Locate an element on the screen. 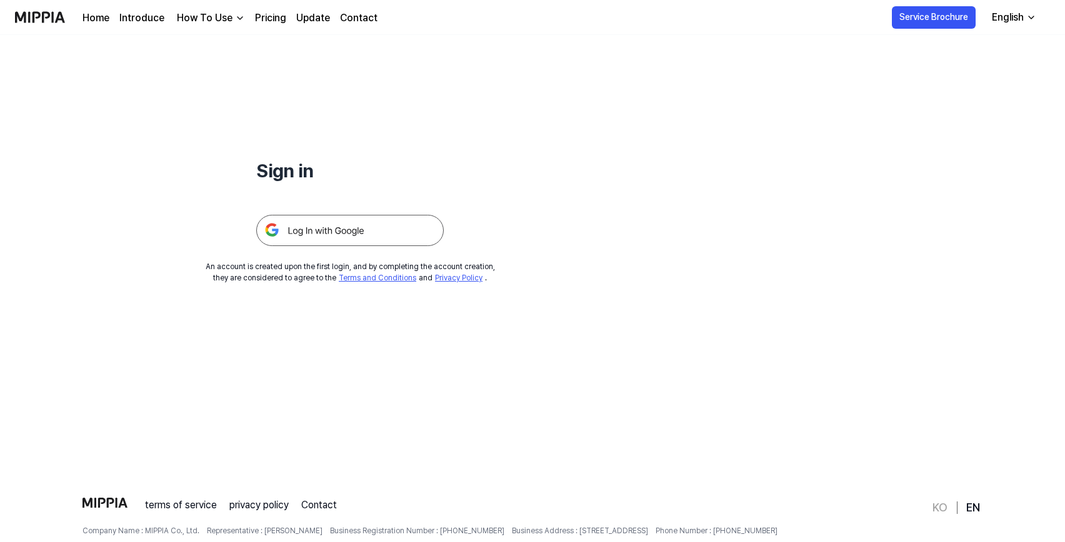 The width and height of the screenshot is (1065, 542). button: Service Brochure is located at coordinates (933, 17).